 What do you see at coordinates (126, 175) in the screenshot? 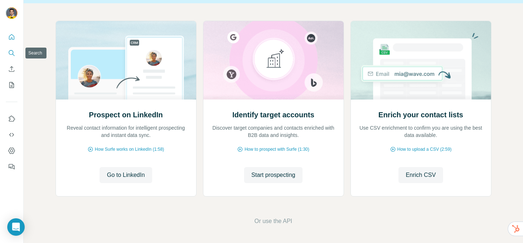
I see `span: Go to LinkedIn` at bounding box center [126, 175].